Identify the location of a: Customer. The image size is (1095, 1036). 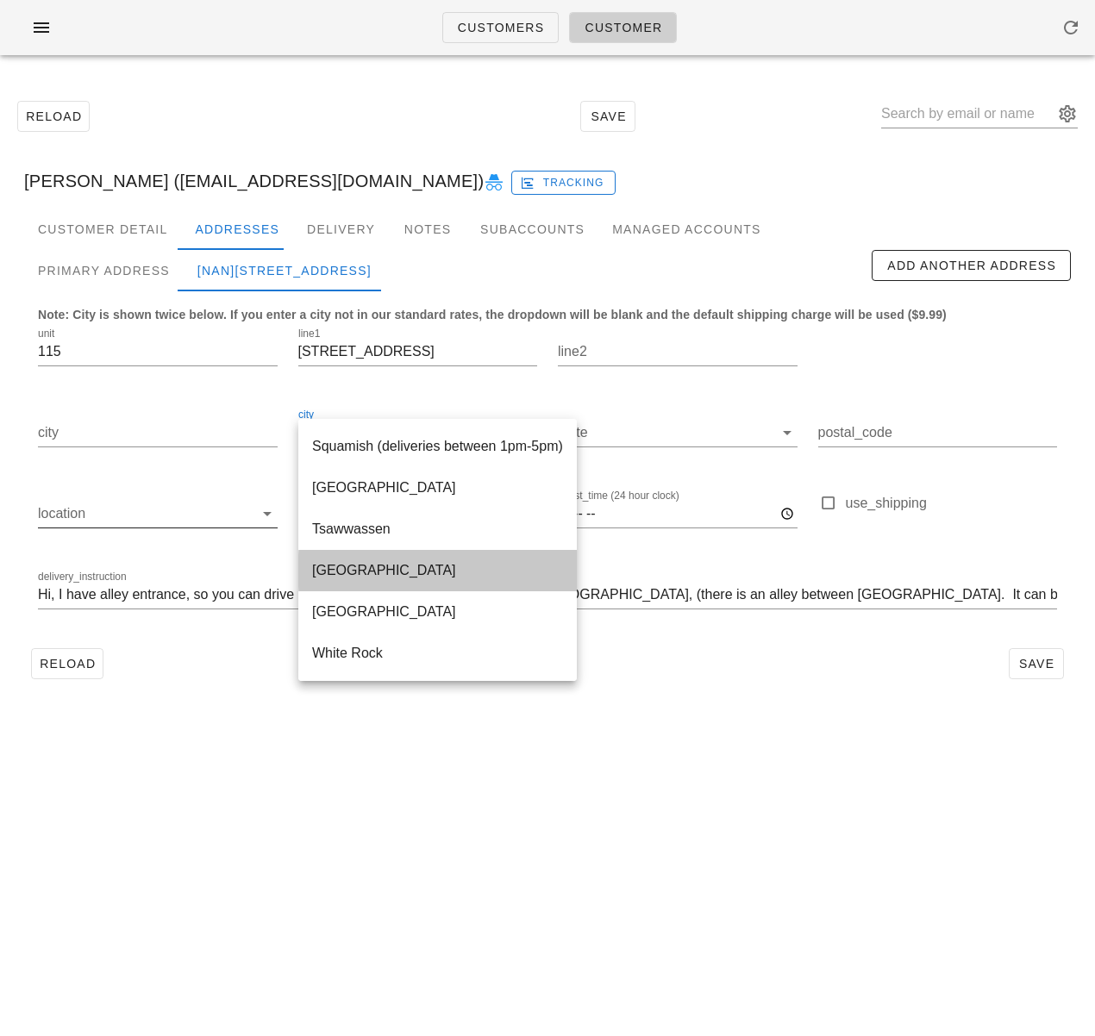
(622, 28).